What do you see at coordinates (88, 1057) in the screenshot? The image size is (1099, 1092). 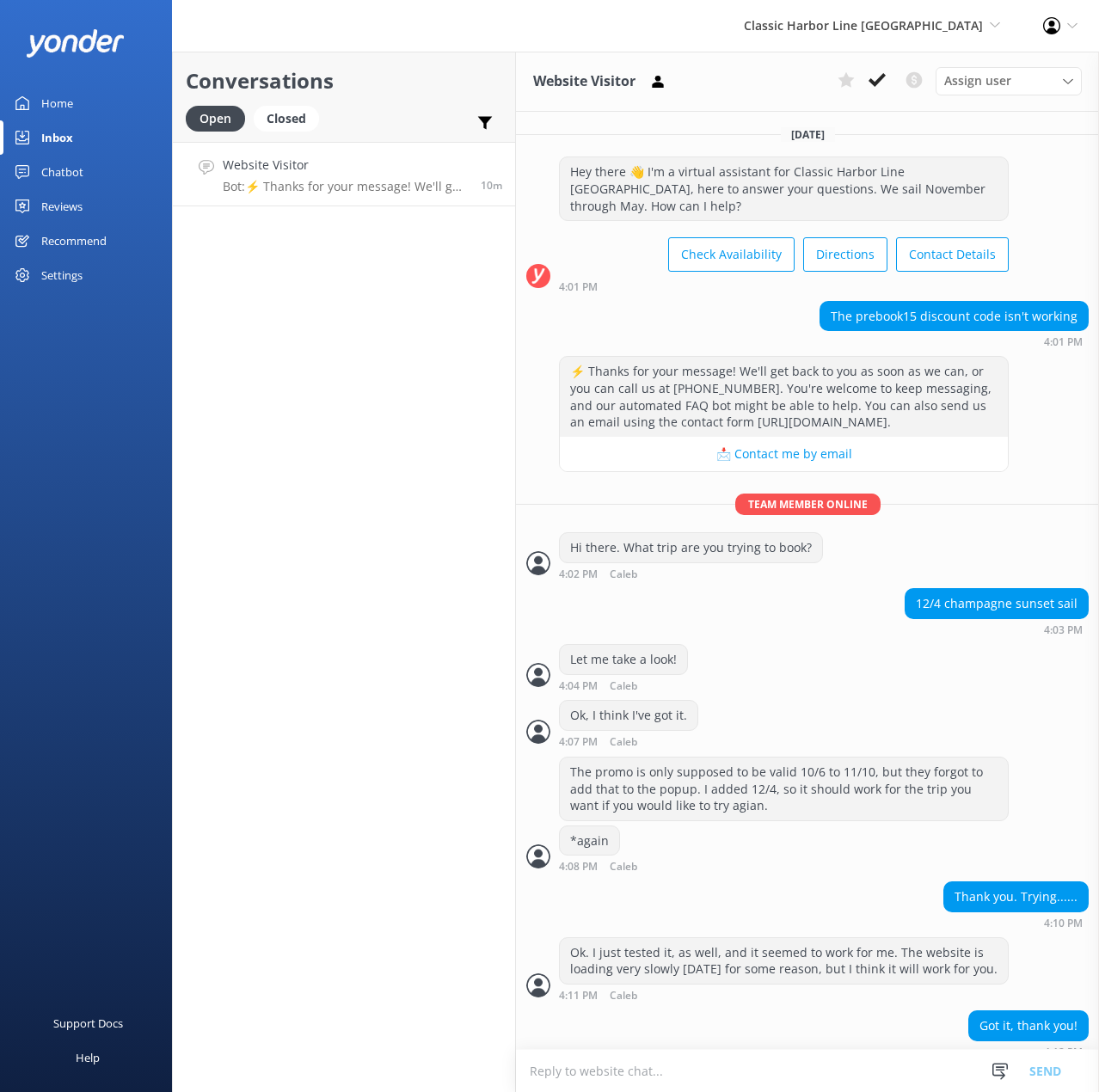 I see `div: Help` at bounding box center [88, 1057].